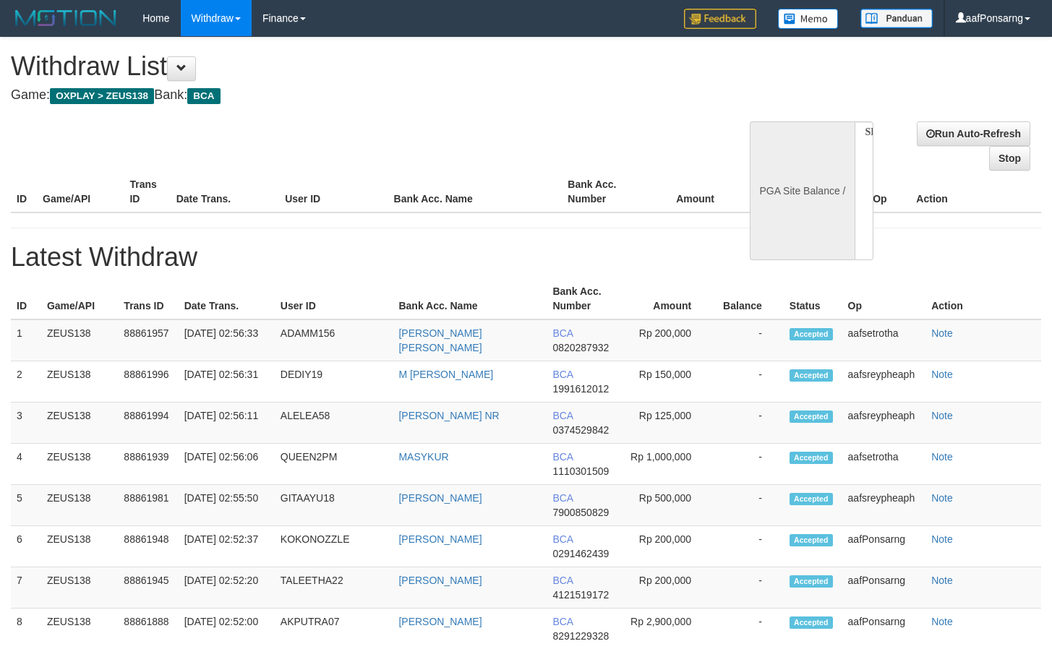  What do you see at coordinates (26, 464) in the screenshot?
I see `td: 4` at bounding box center [26, 464].